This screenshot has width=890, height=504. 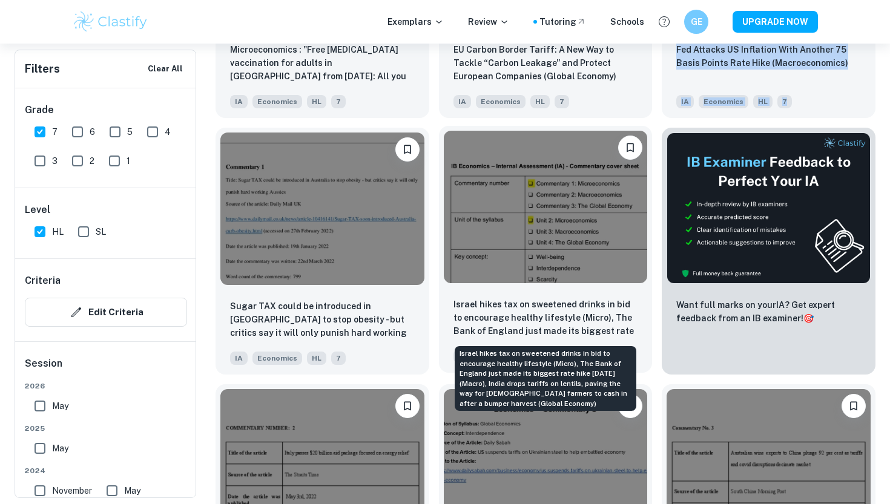 I want to click on a: Clastify logo, so click(x=110, y=22).